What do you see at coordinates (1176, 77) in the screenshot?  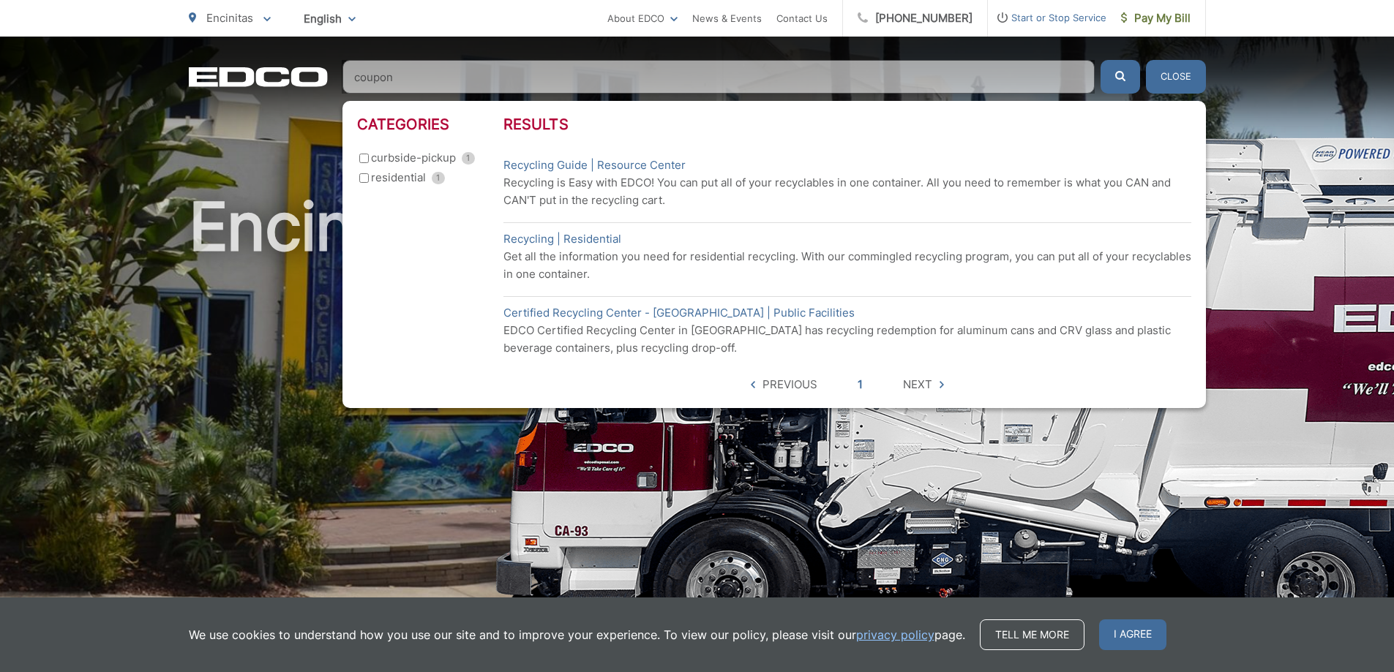 I see `button: Close` at bounding box center [1176, 77].